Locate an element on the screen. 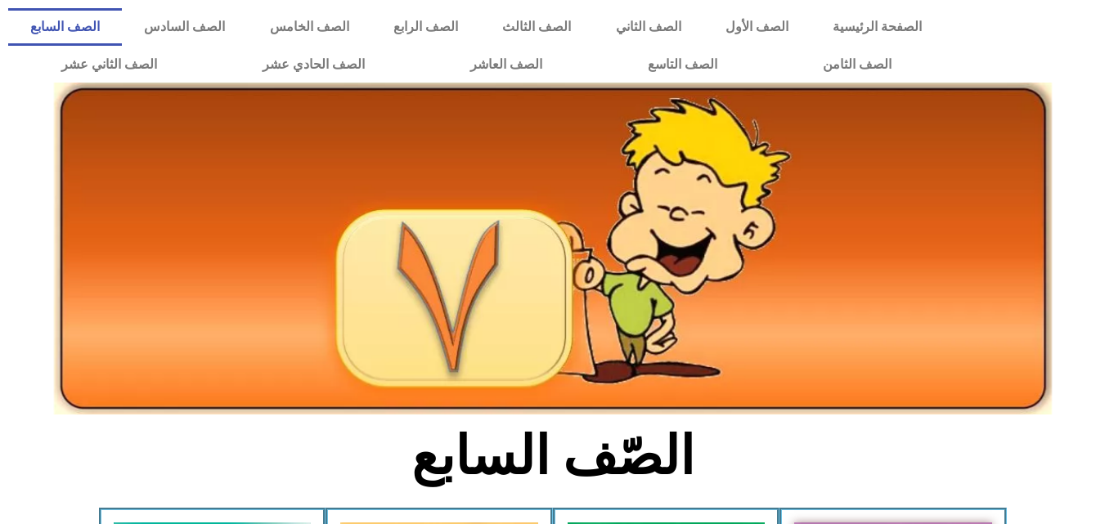  a: الصف الثامن is located at coordinates (857, 65).